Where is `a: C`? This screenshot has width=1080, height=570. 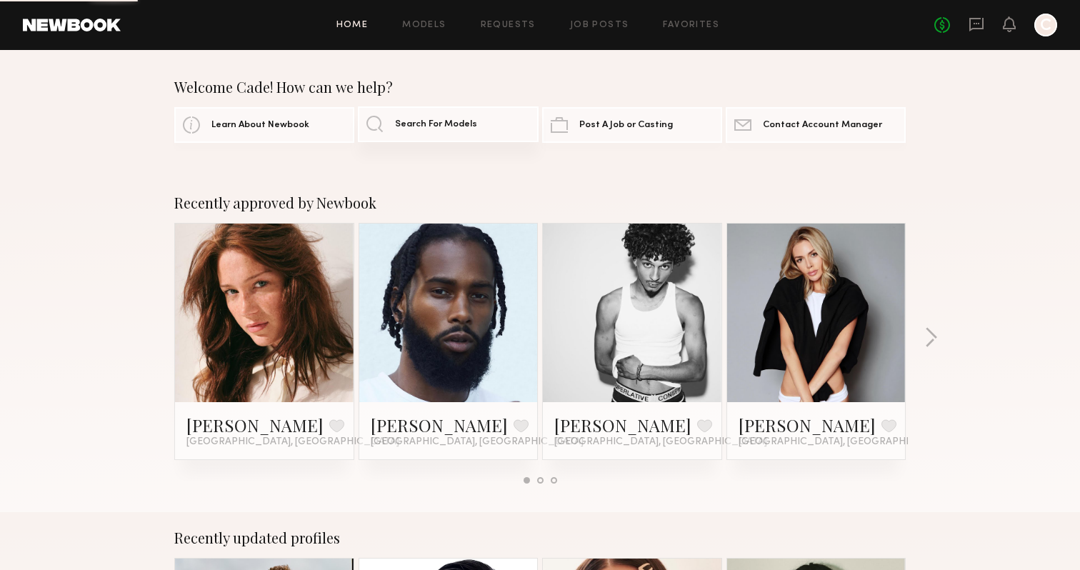 a: C is located at coordinates (1046, 25).